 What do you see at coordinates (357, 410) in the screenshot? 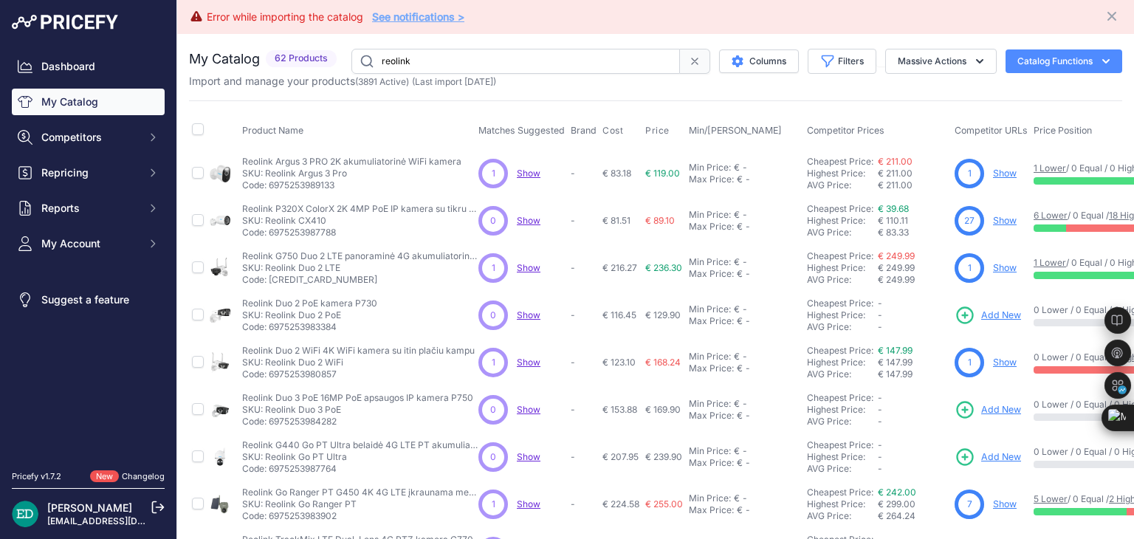
I see `p: SKU: Reolink Duo 3 PoE` at bounding box center [357, 410].